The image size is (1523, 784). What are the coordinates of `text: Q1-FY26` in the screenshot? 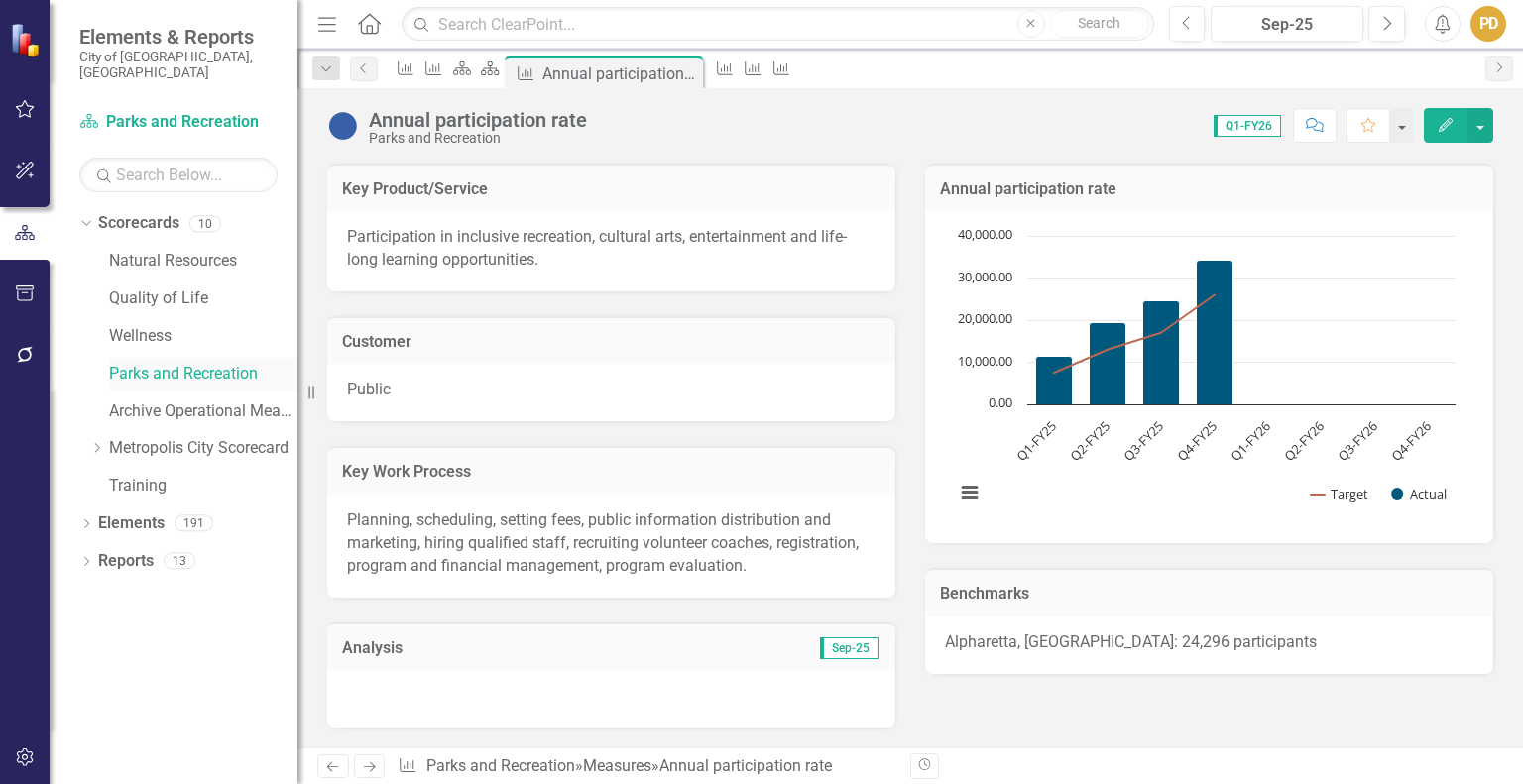 It's located at (1250, 440).